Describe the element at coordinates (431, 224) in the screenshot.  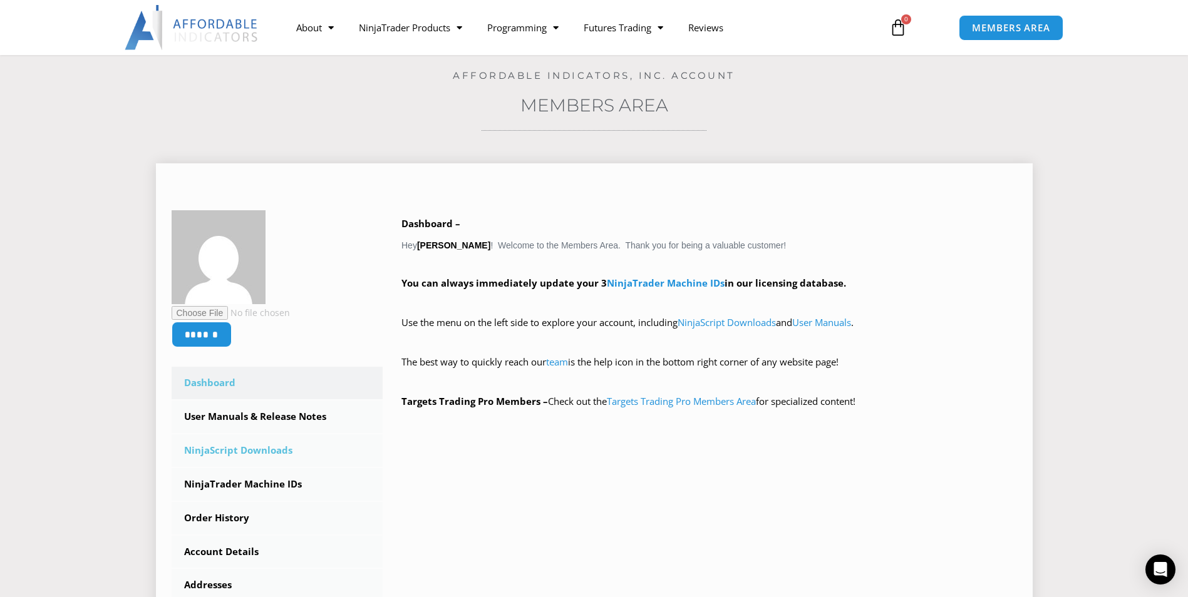
I see `b: Dashboard –` at that location.